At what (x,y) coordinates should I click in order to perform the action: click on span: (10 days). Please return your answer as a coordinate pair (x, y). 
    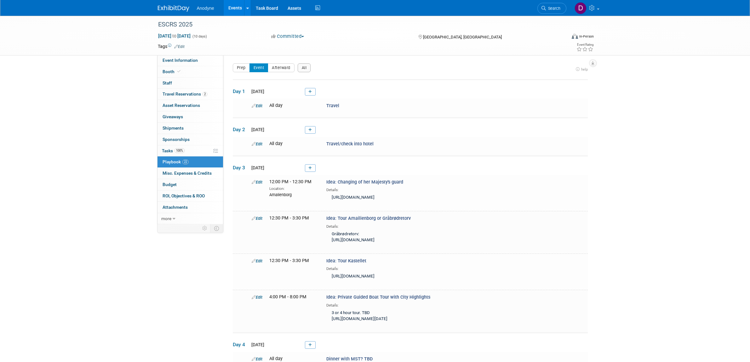
    Looking at the image, I should click on (200, 36).